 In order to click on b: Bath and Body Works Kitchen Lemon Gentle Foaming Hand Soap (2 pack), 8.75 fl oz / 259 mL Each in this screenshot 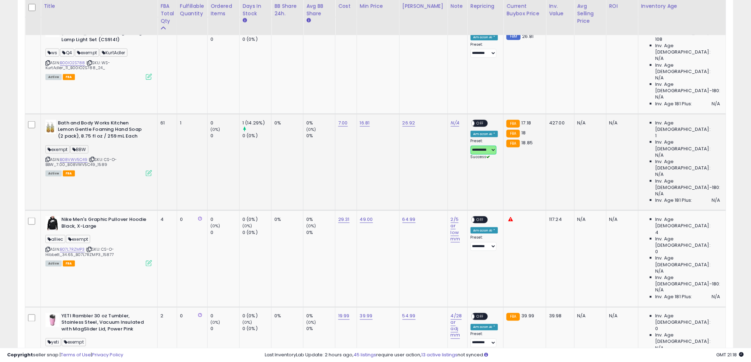, I will do `click(101, 131)`.